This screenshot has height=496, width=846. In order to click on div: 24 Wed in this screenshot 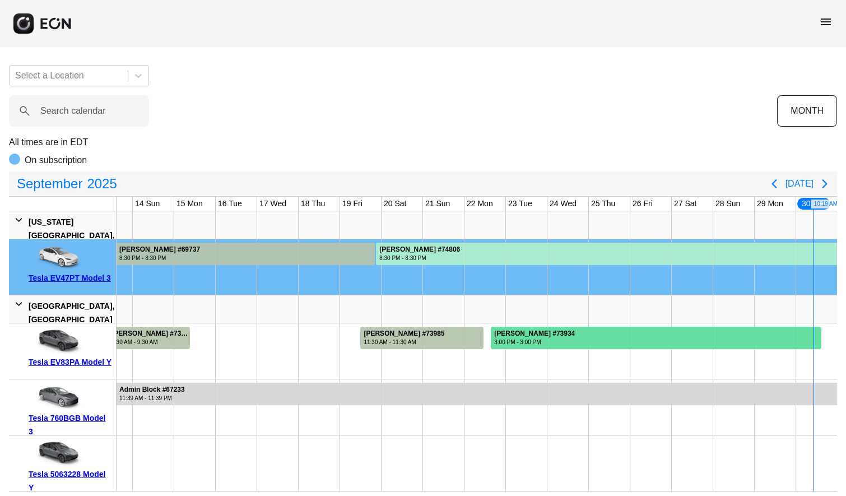, I will do `click(563, 203)`.